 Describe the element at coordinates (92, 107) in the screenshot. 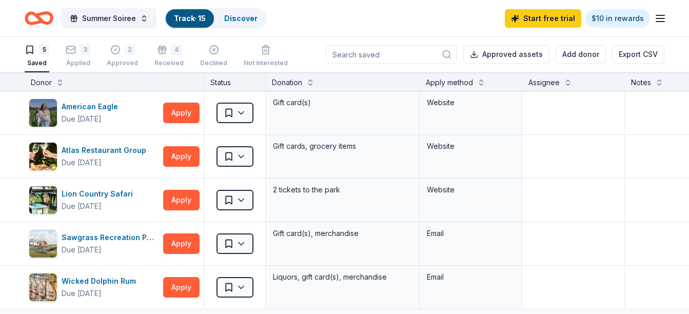

I see `div: American Eagle` at that location.